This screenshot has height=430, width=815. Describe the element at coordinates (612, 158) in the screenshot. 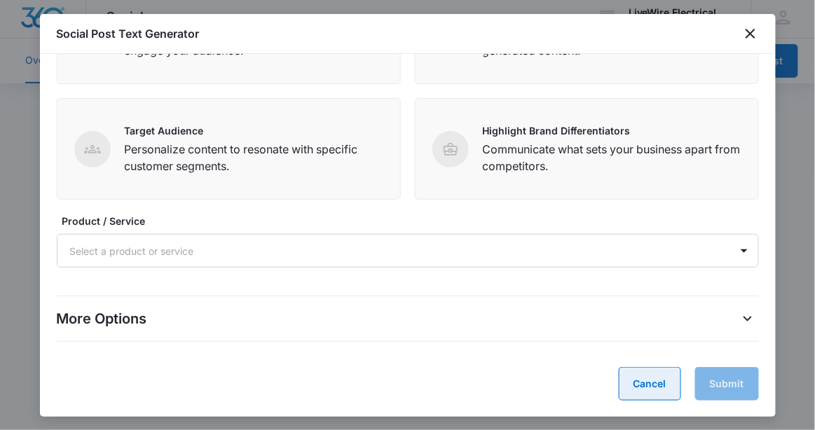

I see `p: Communicate what sets your business apart from competitors.` at that location.